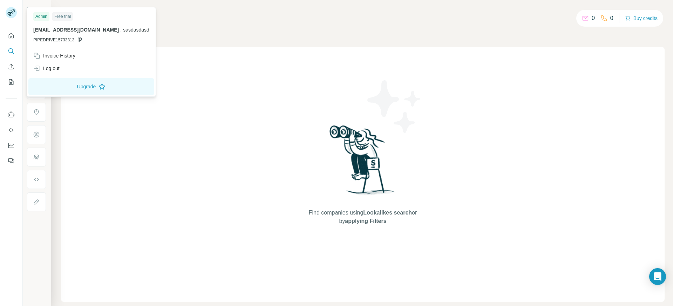 The image size is (673, 306). What do you see at coordinates (658, 277) in the screenshot?
I see `div: Open Intercom Messenger` at bounding box center [658, 277].